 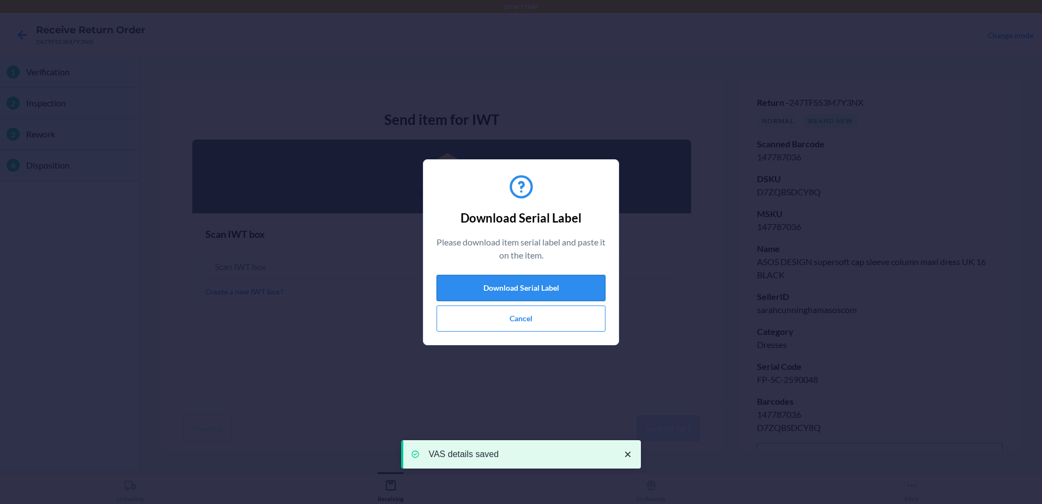 What do you see at coordinates (521, 249) in the screenshot?
I see `p: Please download item serial label and paste it on the item.` at bounding box center [521, 249].